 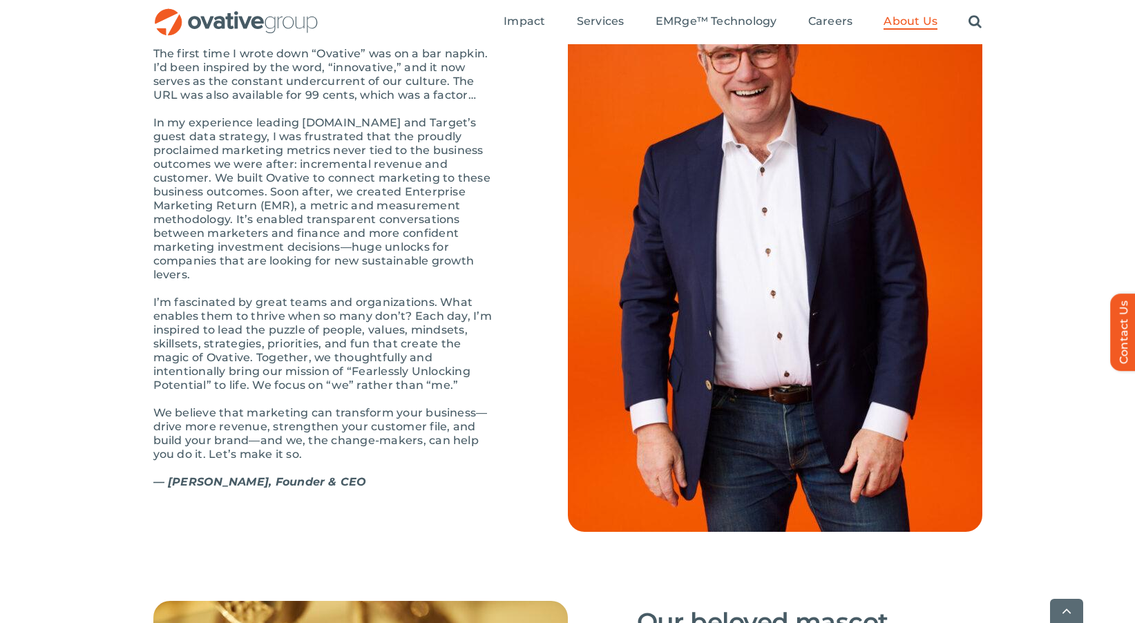 I want to click on a: Careers, so click(x=830, y=22).